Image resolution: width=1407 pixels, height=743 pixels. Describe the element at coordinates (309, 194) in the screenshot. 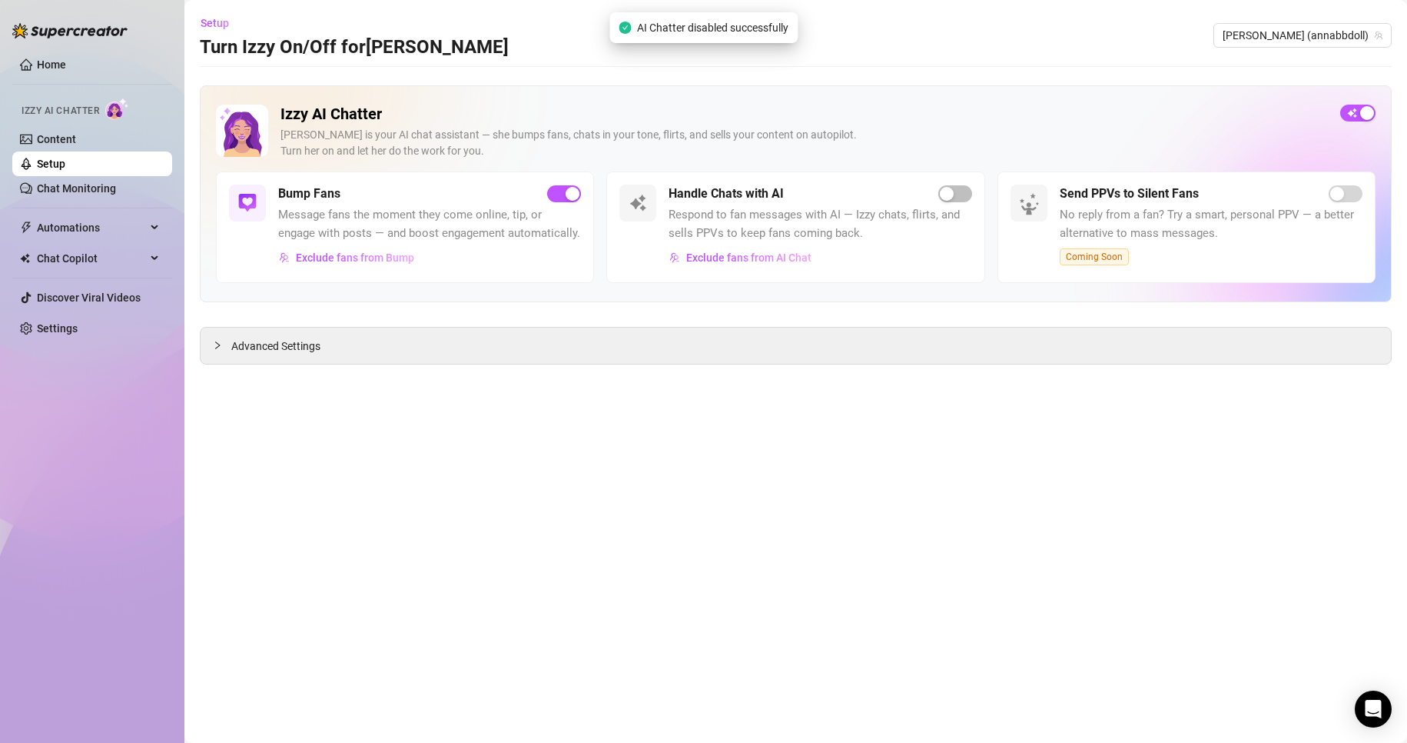

I see `h5: Bump Fans` at that location.